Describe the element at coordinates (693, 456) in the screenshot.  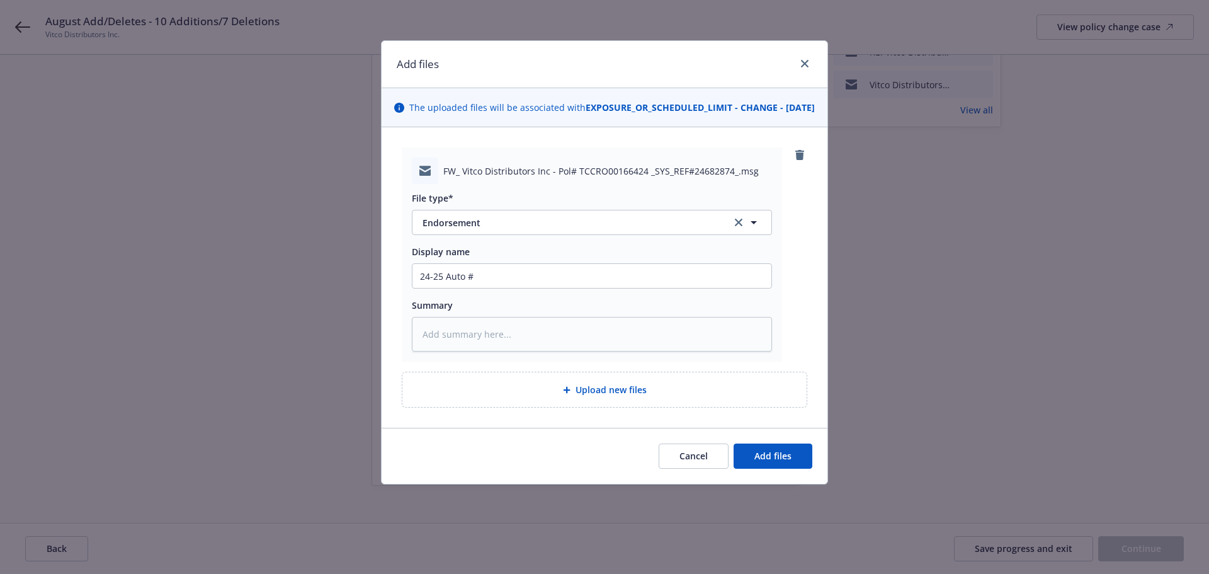
I see `button: Cancel` at that location.